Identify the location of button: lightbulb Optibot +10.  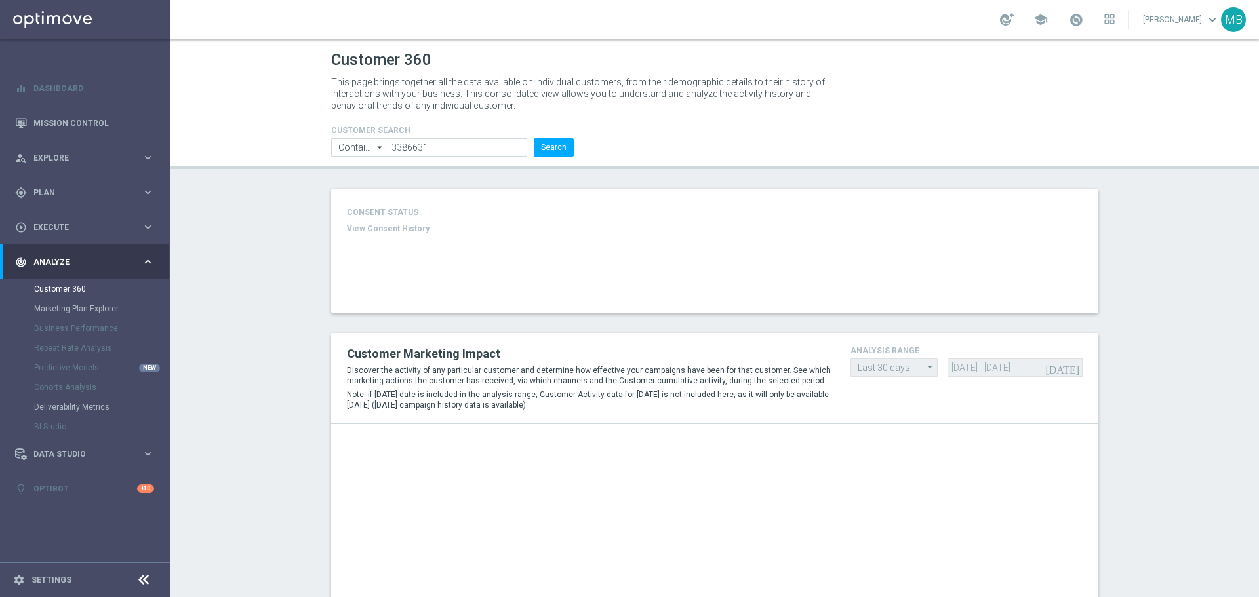
(85, 489).